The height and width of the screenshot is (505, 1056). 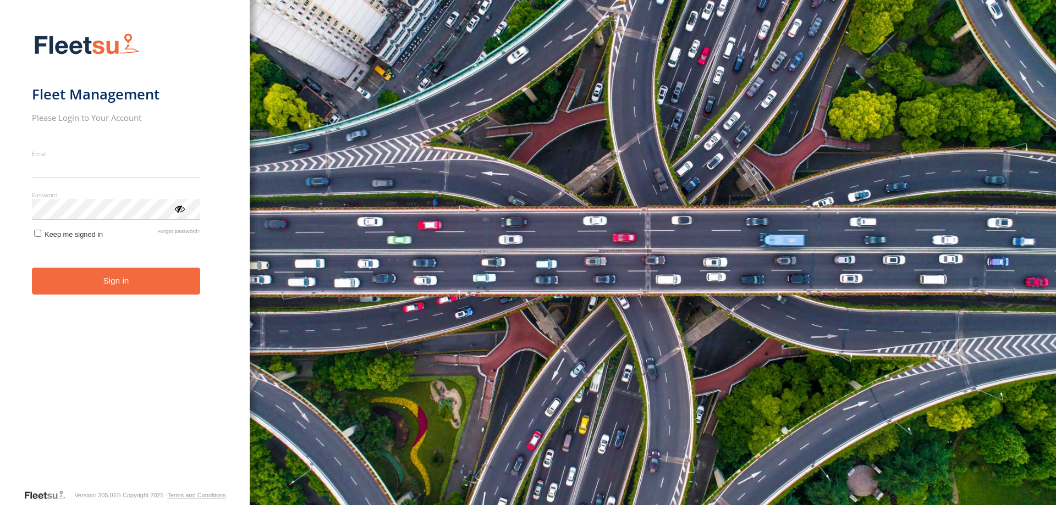 I want to click on button: Sign in, so click(x=116, y=281).